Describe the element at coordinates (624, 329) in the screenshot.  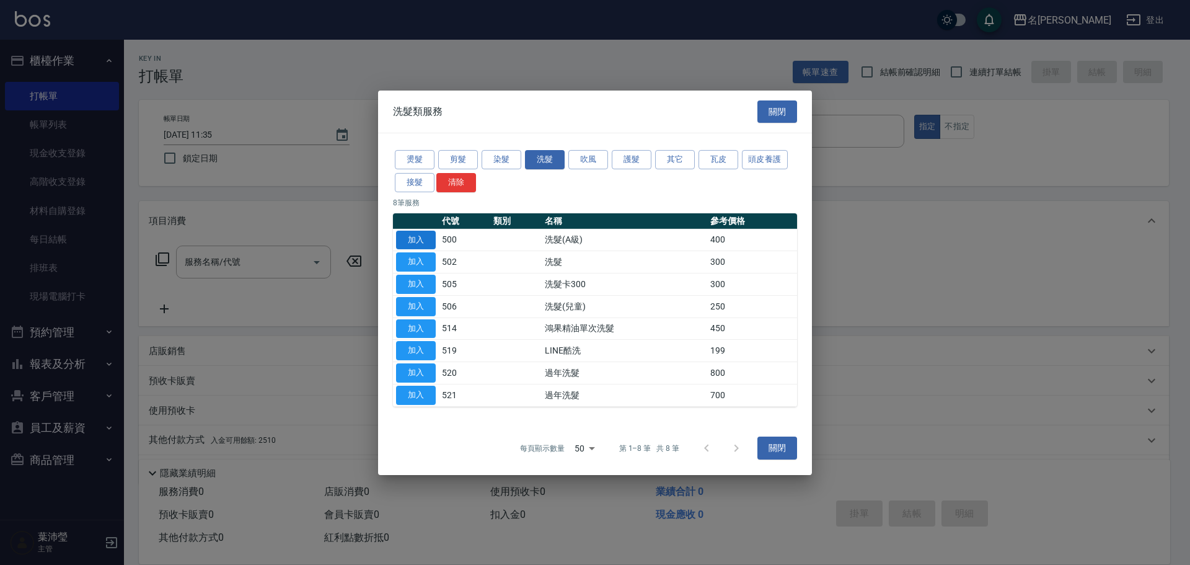
I see `td: 鴻果精油單次洗髮` at that location.